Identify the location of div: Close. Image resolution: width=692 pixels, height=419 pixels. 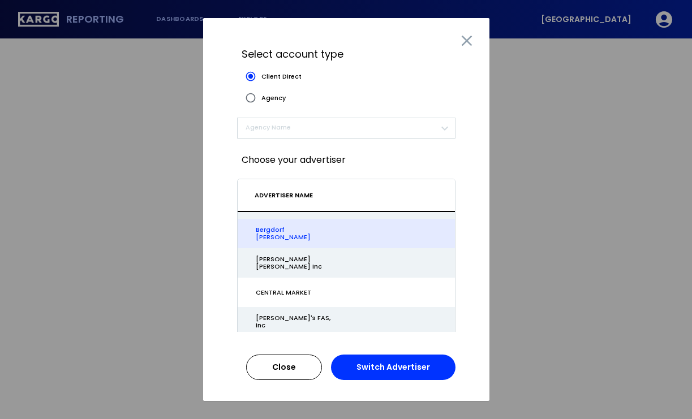
(284, 367).